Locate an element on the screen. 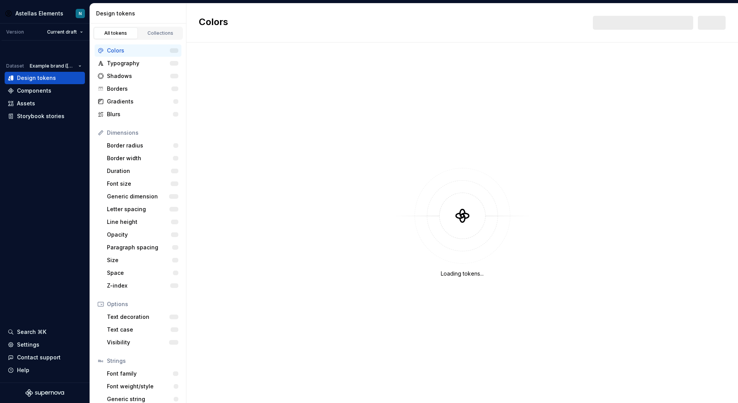  div: Colors is located at coordinates (138, 51).